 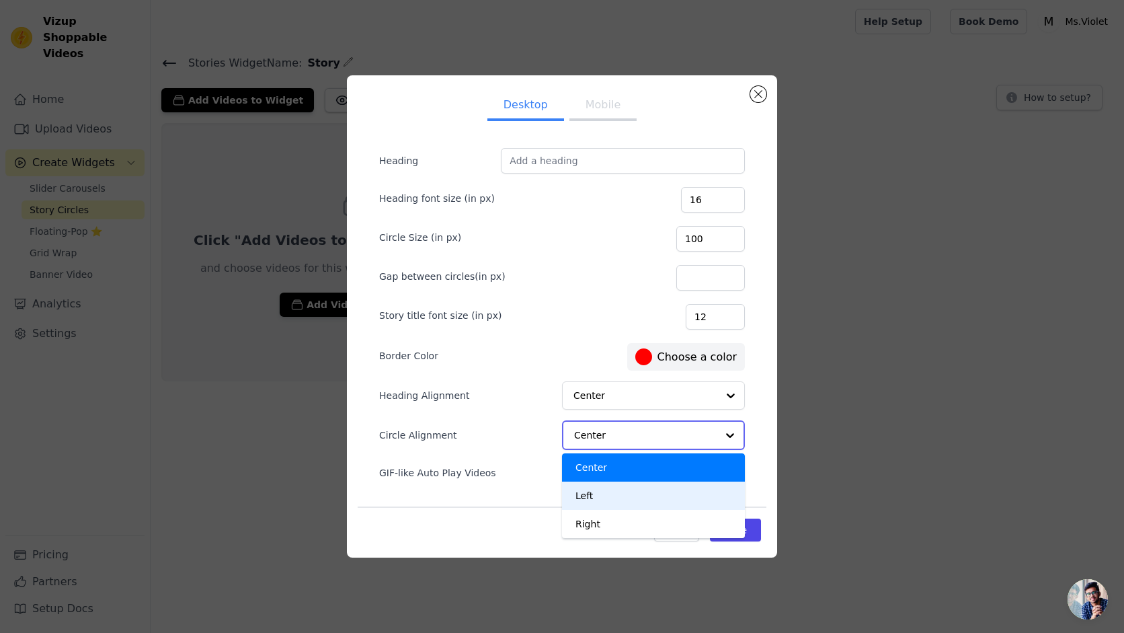 I want to click on label: Border Color, so click(x=409, y=356).